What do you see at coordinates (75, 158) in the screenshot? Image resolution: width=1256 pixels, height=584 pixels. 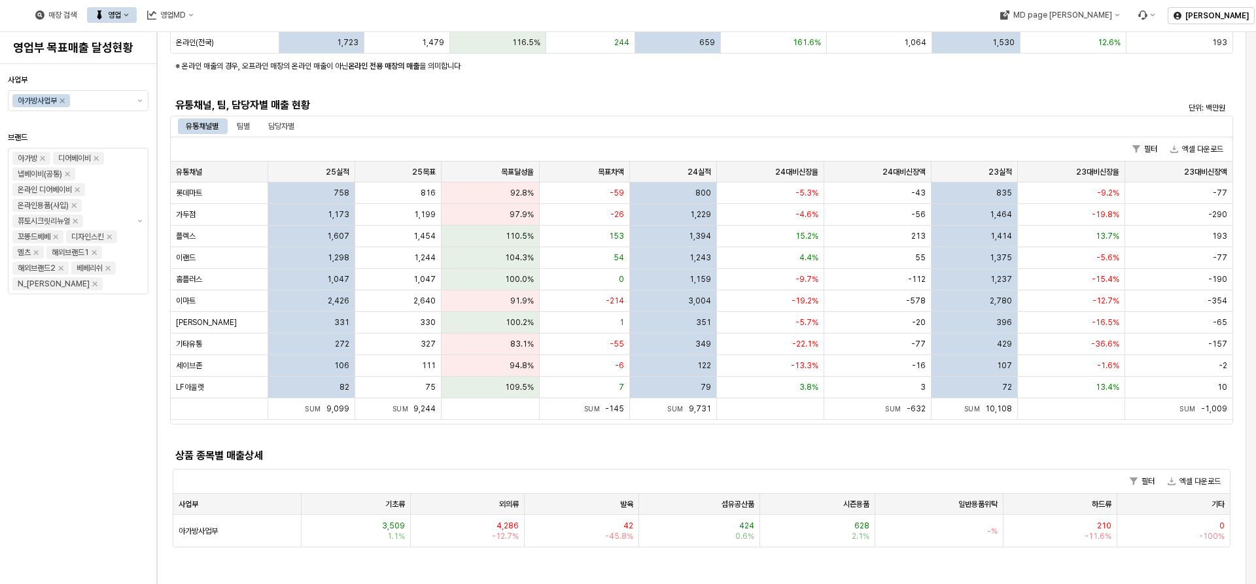 I see `div: 디어베이비` at bounding box center [75, 158].